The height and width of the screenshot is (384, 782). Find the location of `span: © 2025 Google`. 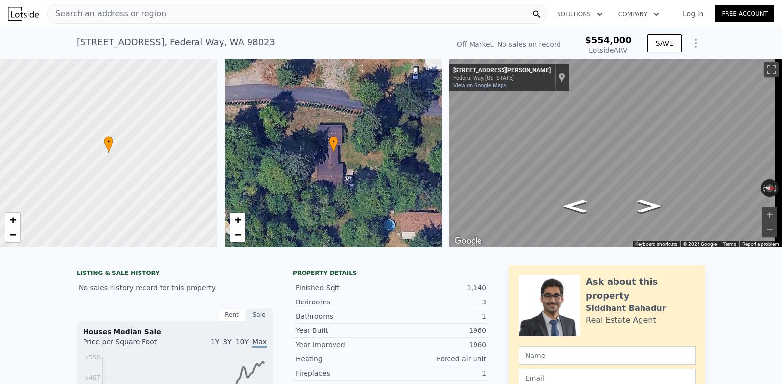

span: © 2025 Google is located at coordinates (700, 244).